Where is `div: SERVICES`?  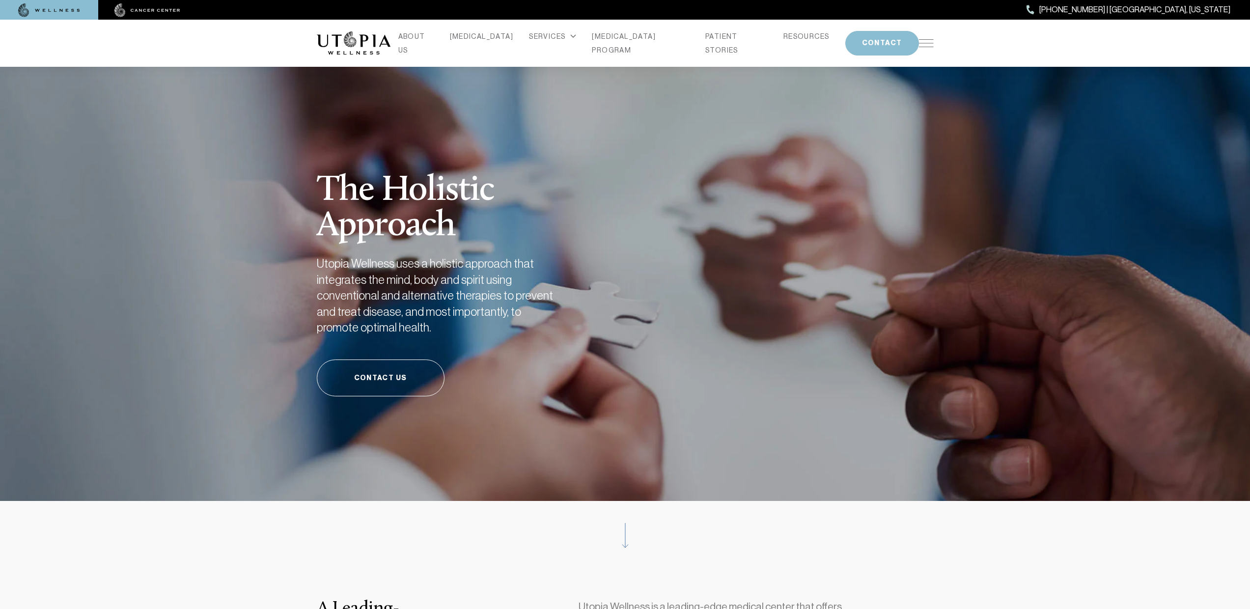 div: SERVICES is located at coordinates (552, 36).